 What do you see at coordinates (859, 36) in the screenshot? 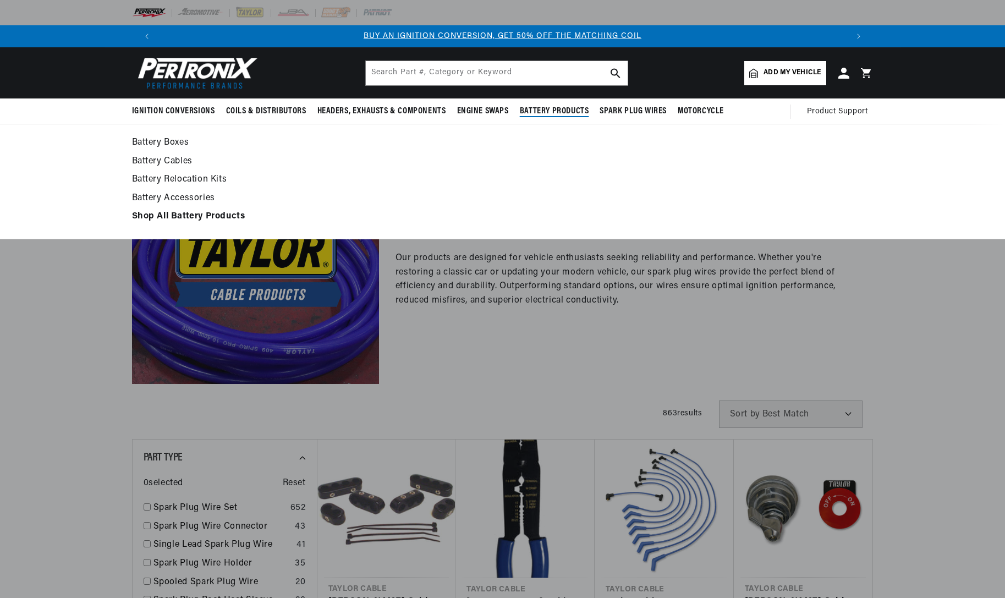
I see `button: Translation missing: en.sections.announcements.next_announcement` at bounding box center [859, 36].